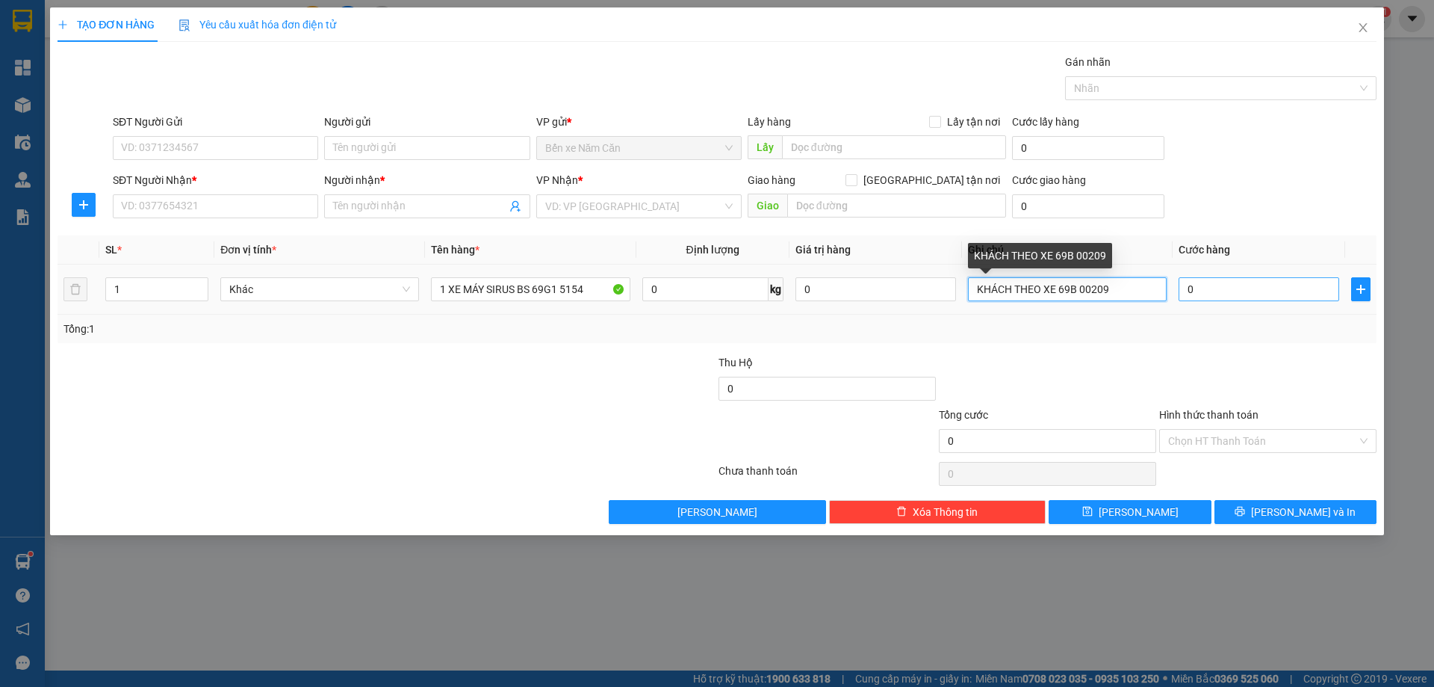 The width and height of the screenshot is (1434, 687). What do you see at coordinates (427, 122) in the screenshot?
I see `div: Người gửi` at bounding box center [427, 122].